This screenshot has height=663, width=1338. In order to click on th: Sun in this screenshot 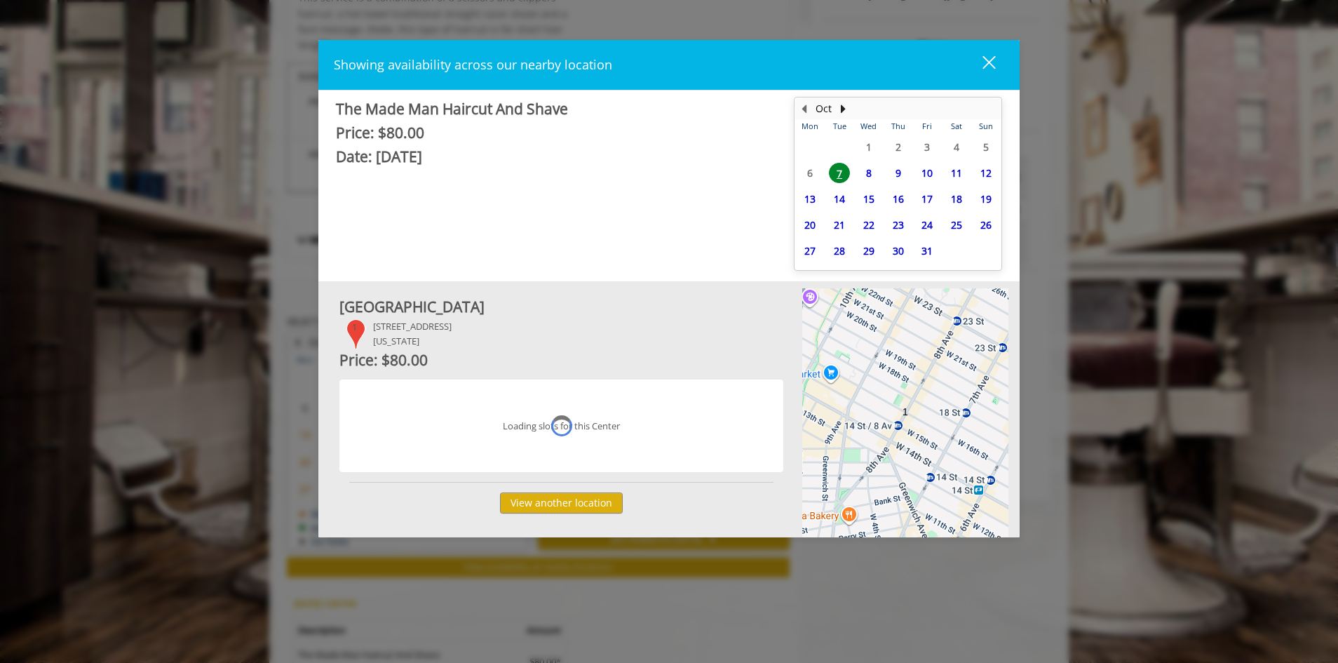, I will do `click(986, 126)`.